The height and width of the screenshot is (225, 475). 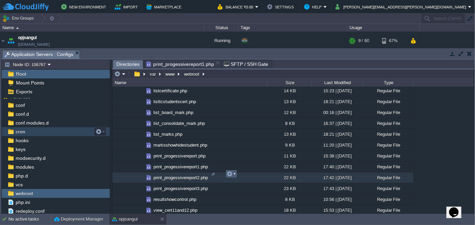 What do you see at coordinates (125, 220) in the screenshot?
I see `button: opjsangul` at bounding box center [125, 220].